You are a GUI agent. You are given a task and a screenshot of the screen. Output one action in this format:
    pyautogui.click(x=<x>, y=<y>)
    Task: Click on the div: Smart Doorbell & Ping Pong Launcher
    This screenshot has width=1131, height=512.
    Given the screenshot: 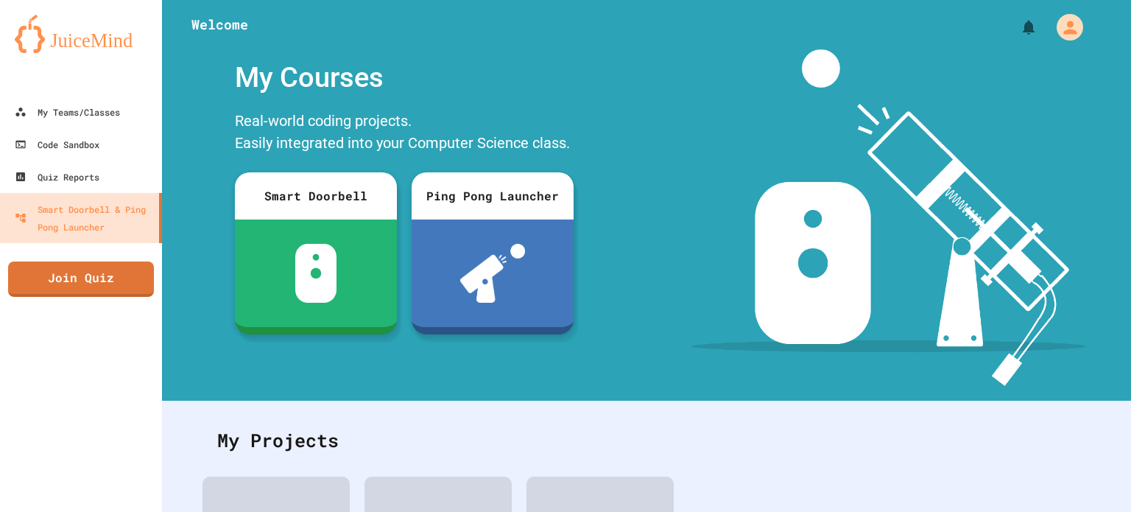 What is the action you would take?
    pyautogui.click(x=84, y=218)
    